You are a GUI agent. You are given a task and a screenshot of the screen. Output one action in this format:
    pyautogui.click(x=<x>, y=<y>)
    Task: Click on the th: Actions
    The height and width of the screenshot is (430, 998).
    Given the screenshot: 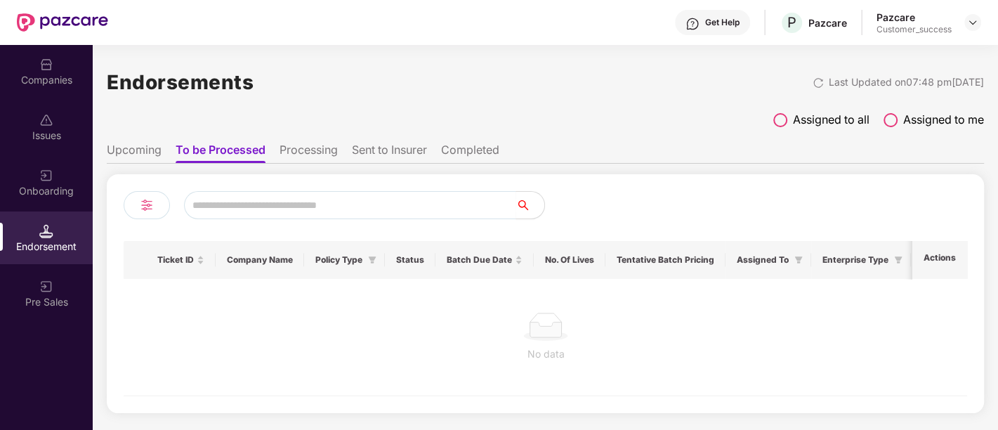 What is the action you would take?
    pyautogui.click(x=939, y=260)
    